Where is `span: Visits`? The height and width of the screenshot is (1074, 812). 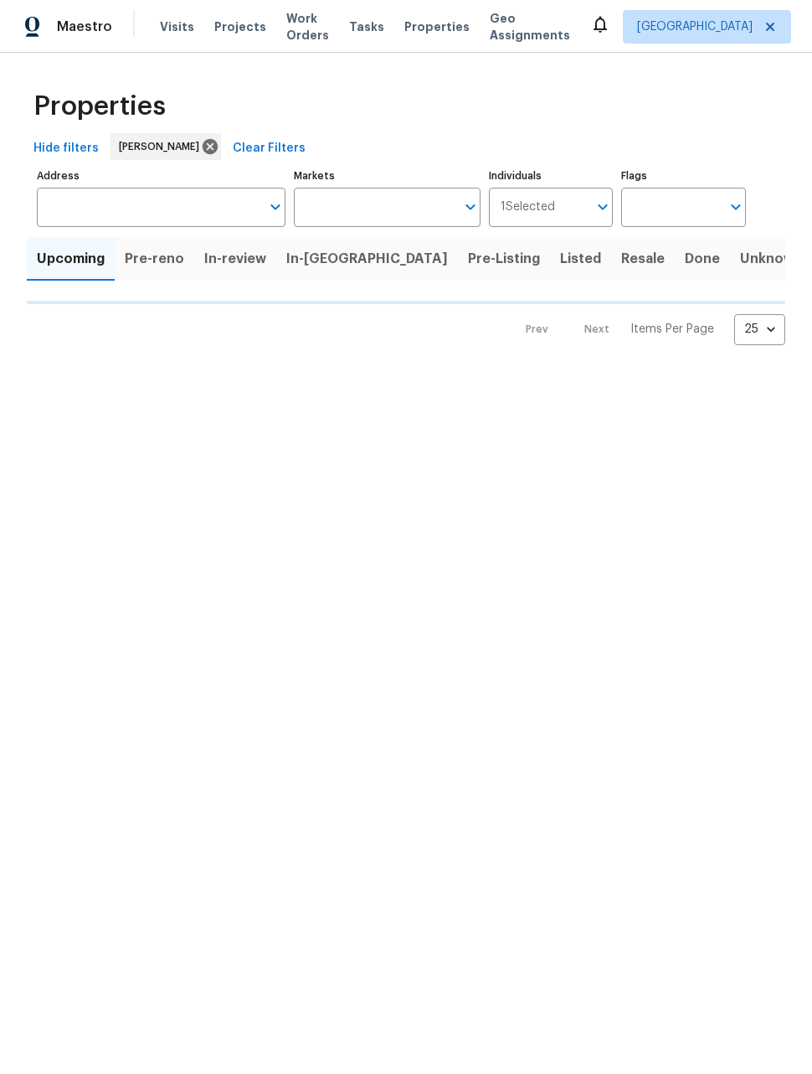 span: Visits is located at coordinates (177, 27).